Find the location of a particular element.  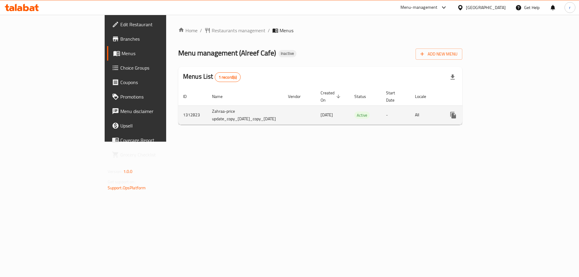

span: Promotions is located at coordinates (158, 97).